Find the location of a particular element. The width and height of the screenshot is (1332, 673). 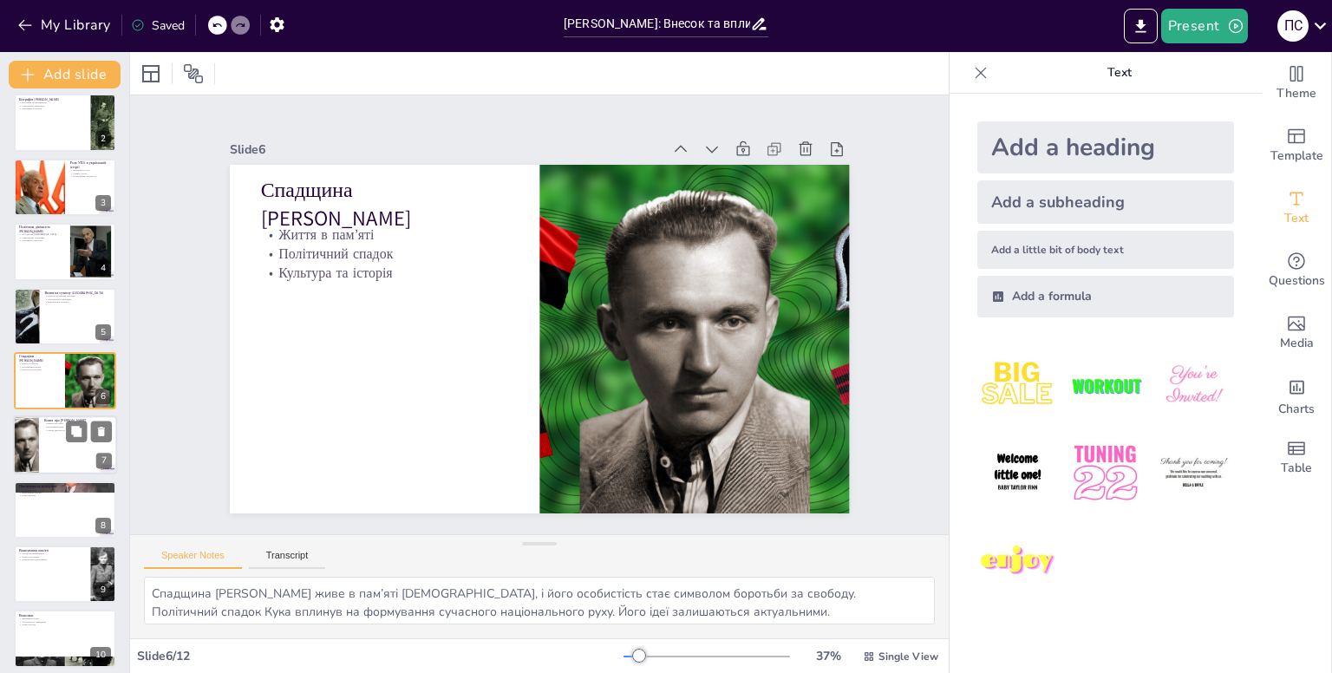

div: Saved is located at coordinates (158, 25).